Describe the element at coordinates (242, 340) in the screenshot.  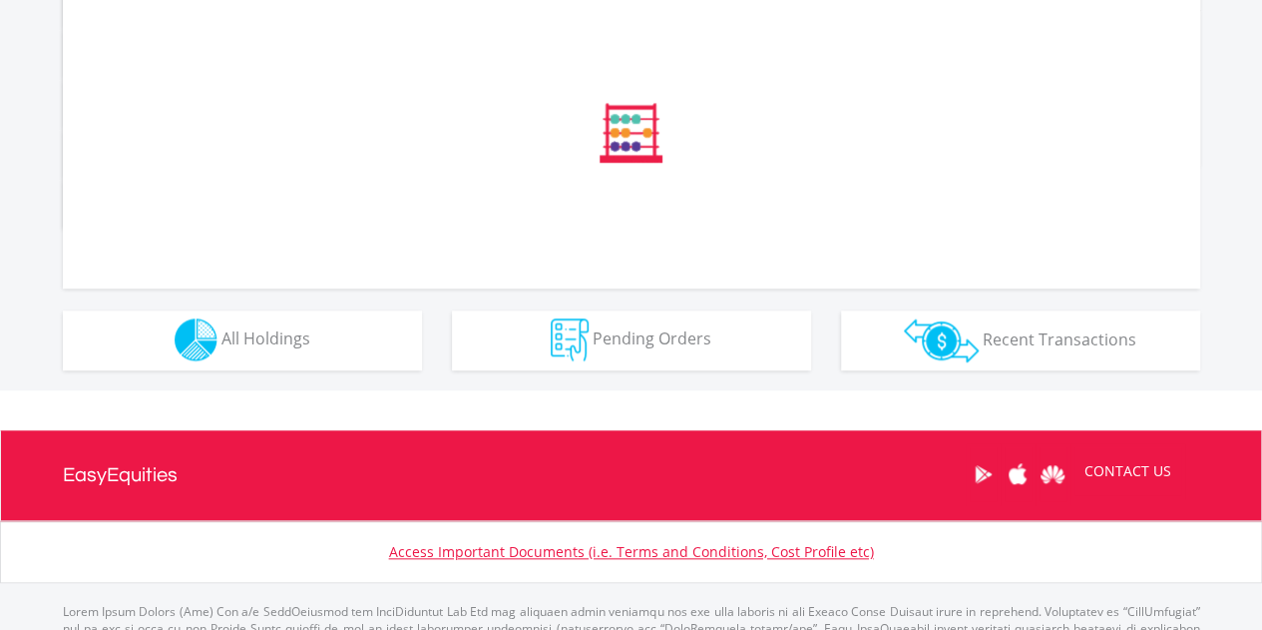
I see `button: All Holdings` at that location.